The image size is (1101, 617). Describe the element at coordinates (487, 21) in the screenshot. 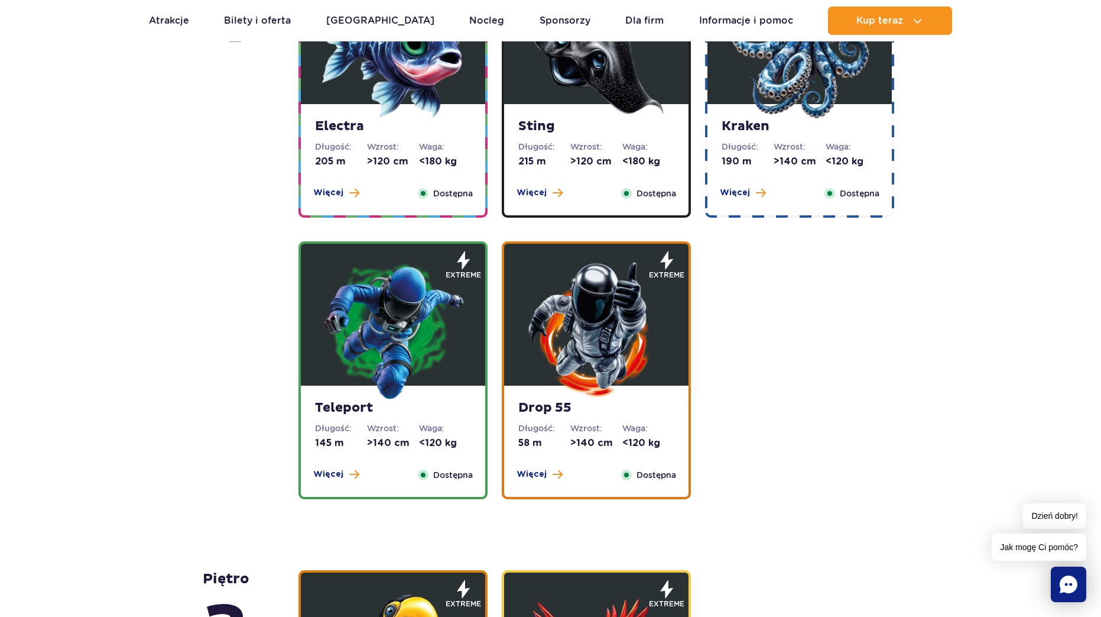

I see `a: Nocleg` at that location.